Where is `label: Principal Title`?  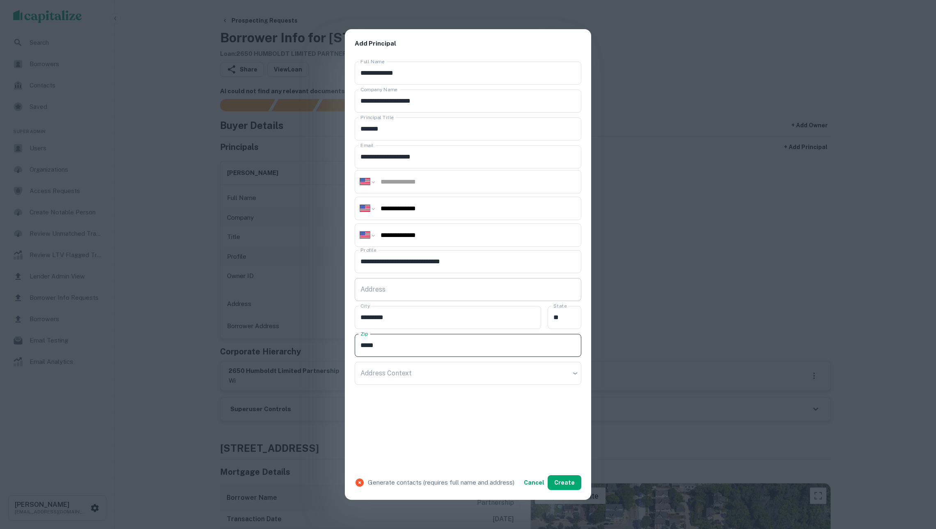 label: Principal Title is located at coordinates (377, 117).